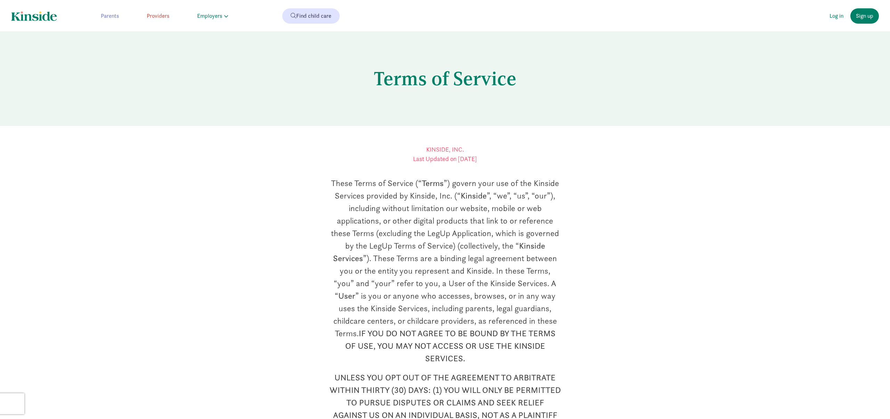 This screenshot has height=419, width=890. Describe the element at coordinates (347, 296) in the screenshot. I see `strong: User` at that location.